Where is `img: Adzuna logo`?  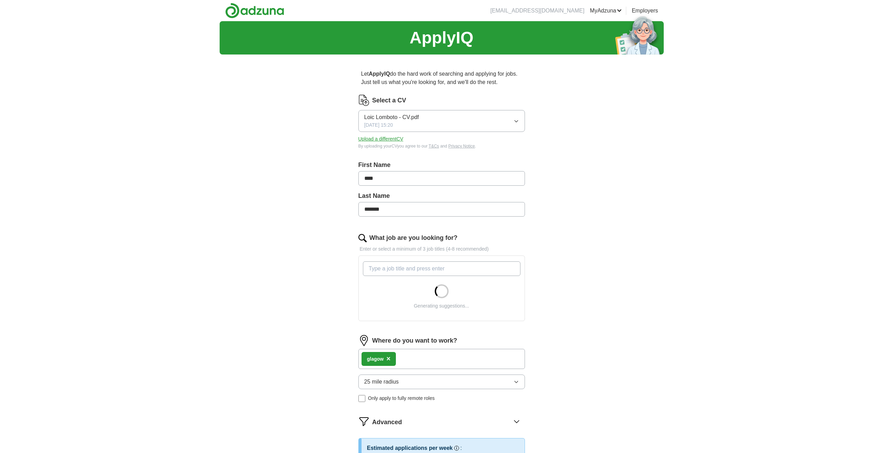 img: Adzuna logo is located at coordinates (255, 10).